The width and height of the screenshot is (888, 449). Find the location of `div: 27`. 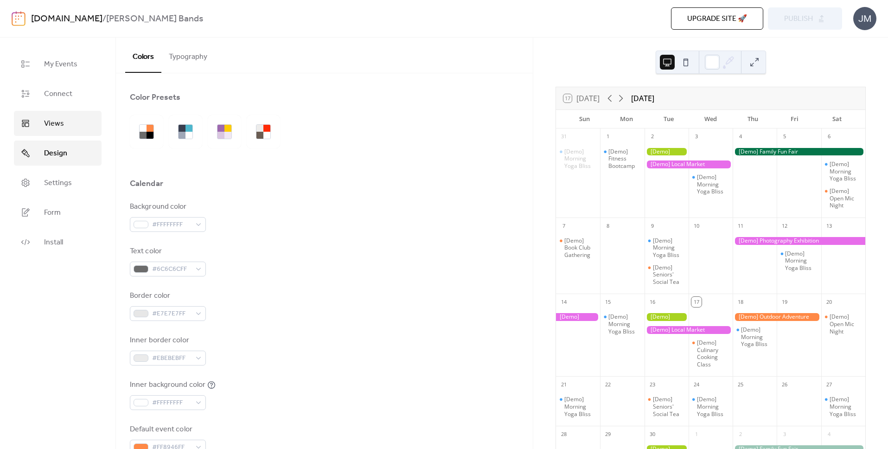

div: 27 is located at coordinates (829, 384).